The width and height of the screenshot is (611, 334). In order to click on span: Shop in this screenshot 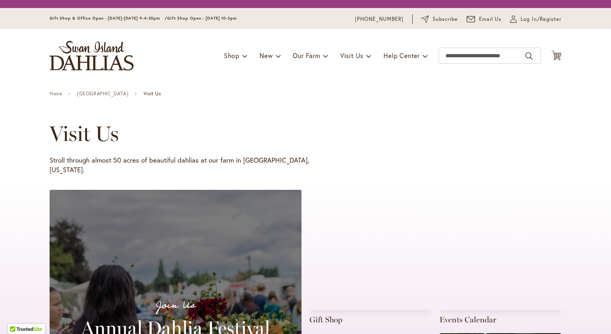, I will do `click(232, 55)`.